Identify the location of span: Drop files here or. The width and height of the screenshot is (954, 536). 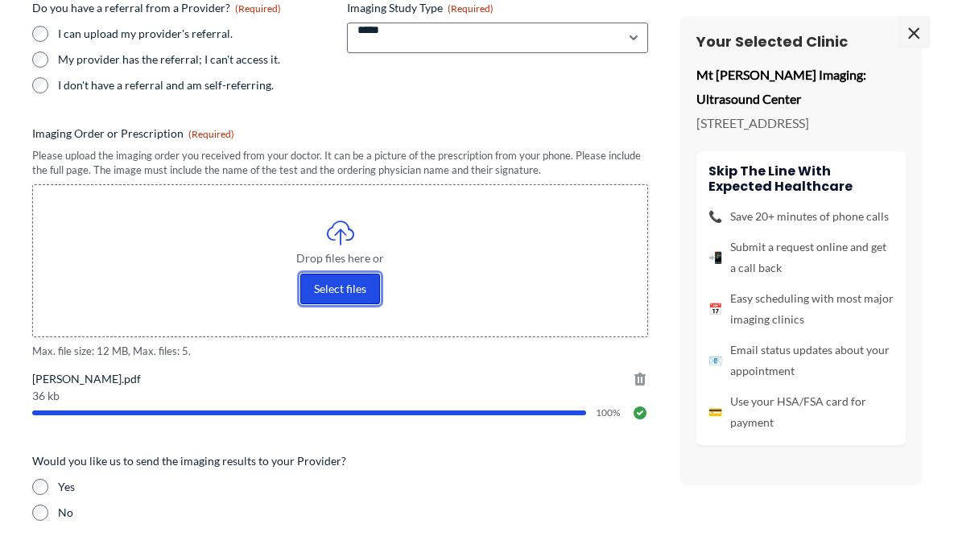
(340, 258).